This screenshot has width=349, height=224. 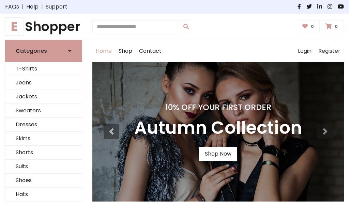 What do you see at coordinates (305, 51) in the screenshot?
I see `a: Login` at bounding box center [305, 51].